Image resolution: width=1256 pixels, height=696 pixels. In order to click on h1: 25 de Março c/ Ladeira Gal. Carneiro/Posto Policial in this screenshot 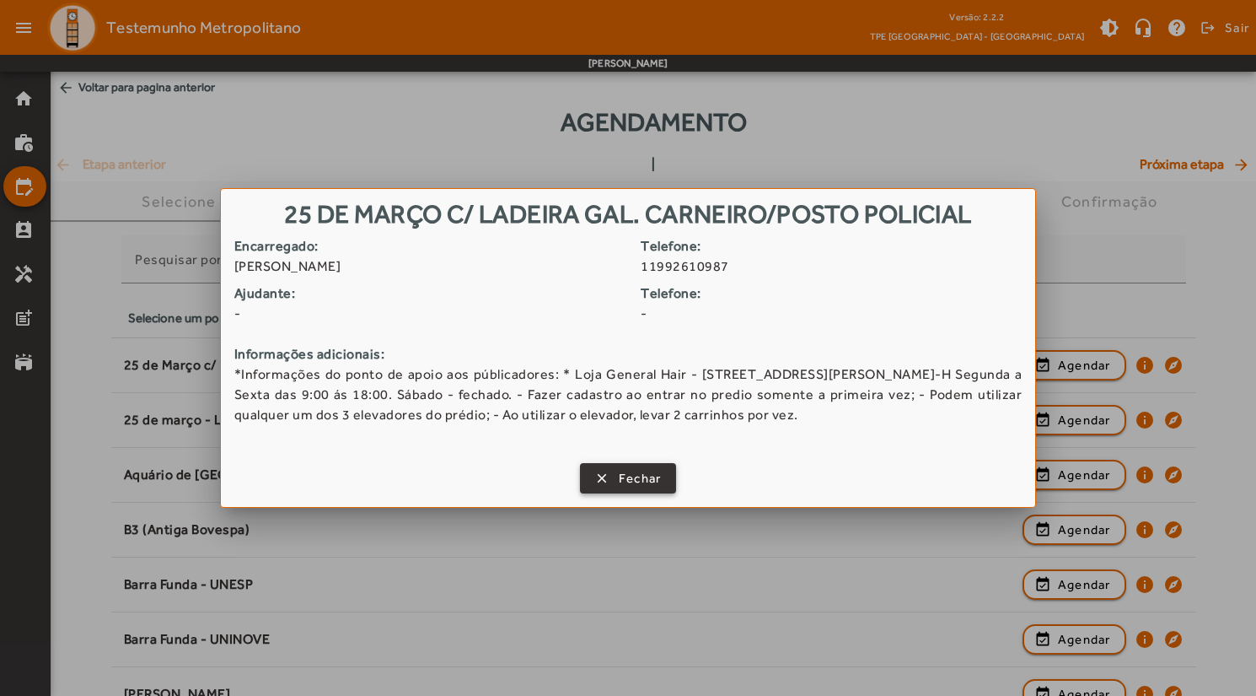, I will do `click(628, 212)`.